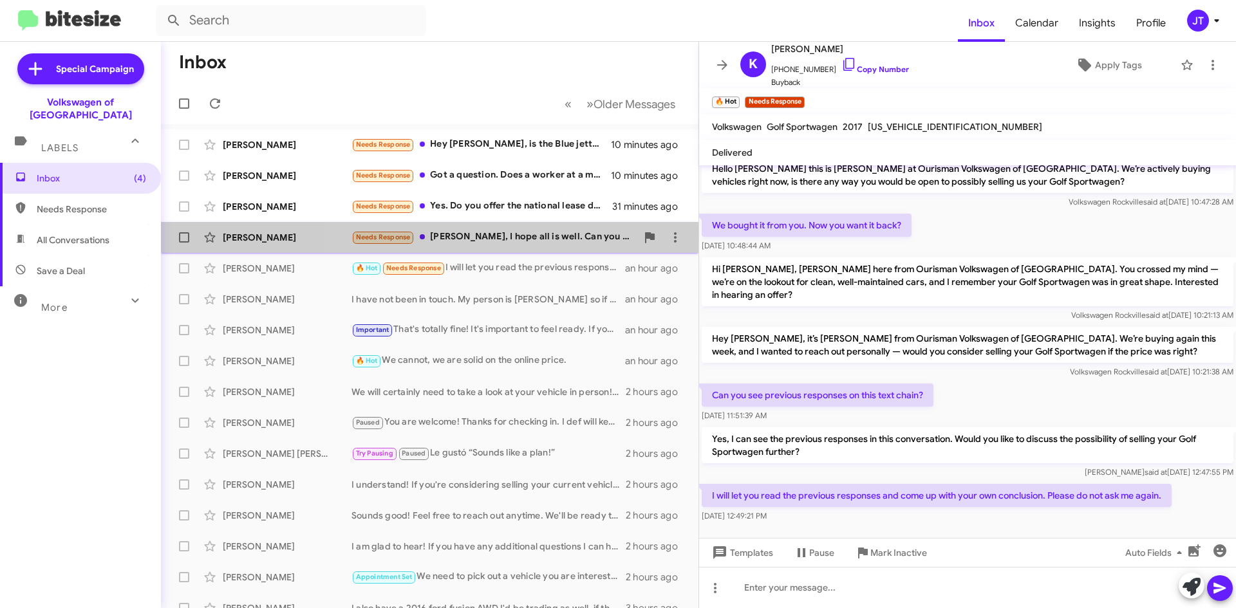  What do you see at coordinates (725, 102) in the screenshot?
I see `small: 🔥 Hot` at bounding box center [725, 102].